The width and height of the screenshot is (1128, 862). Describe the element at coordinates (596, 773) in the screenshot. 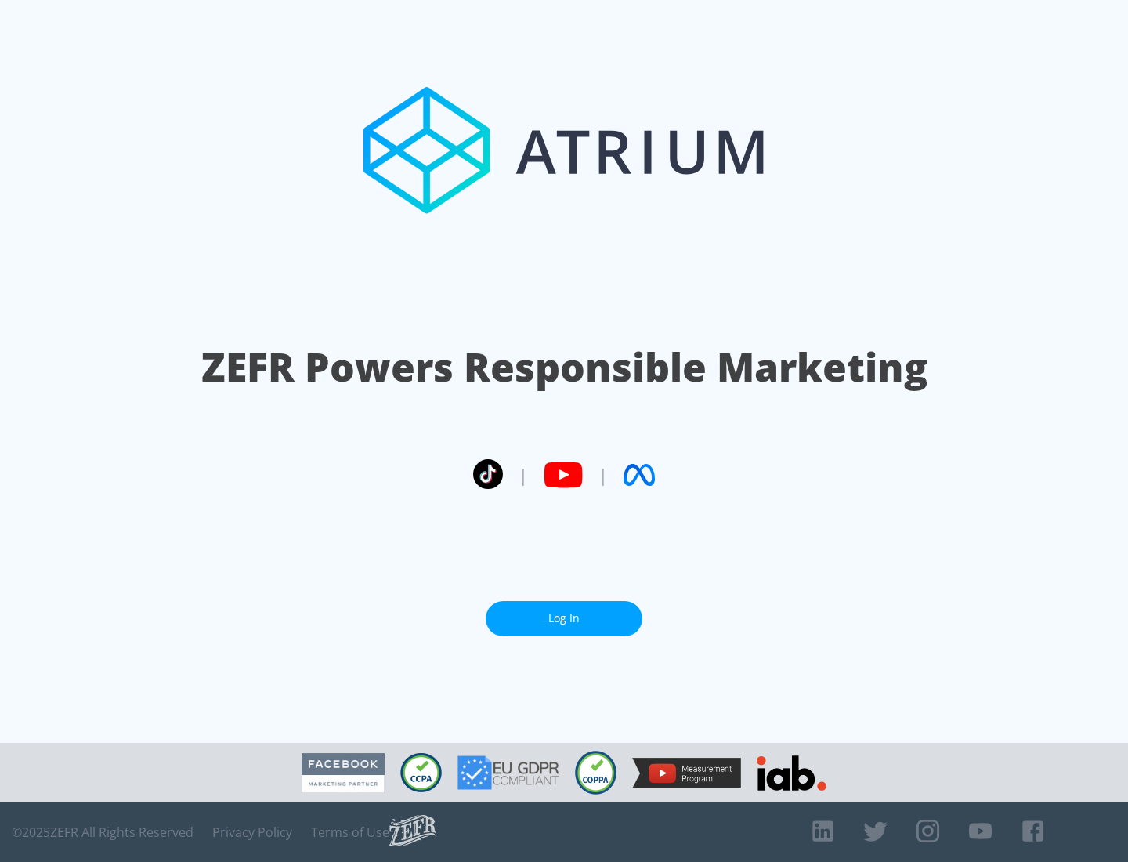

I see `img: COPPA Compliant` at that location.